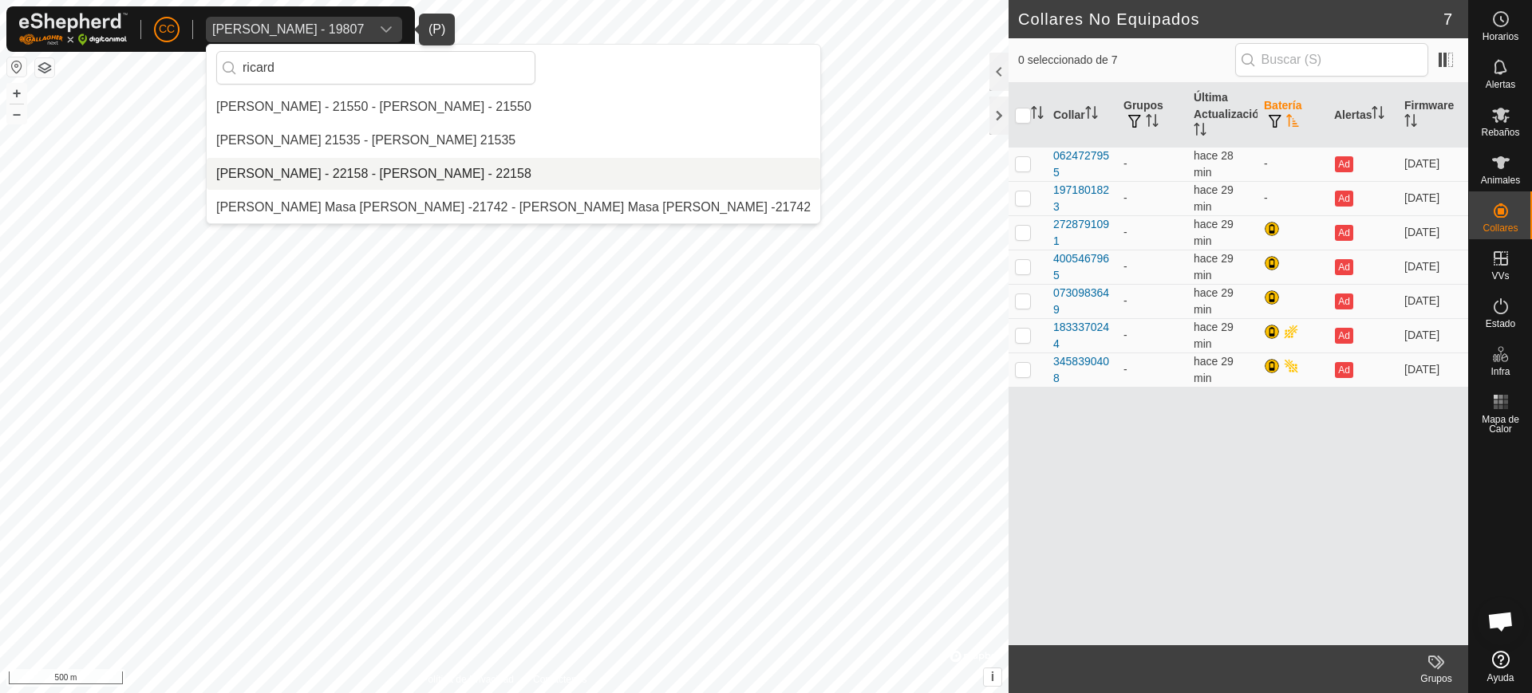  What do you see at coordinates (1363, 115) in the screenshot?
I see `th: Alertas` at bounding box center [1363, 115].